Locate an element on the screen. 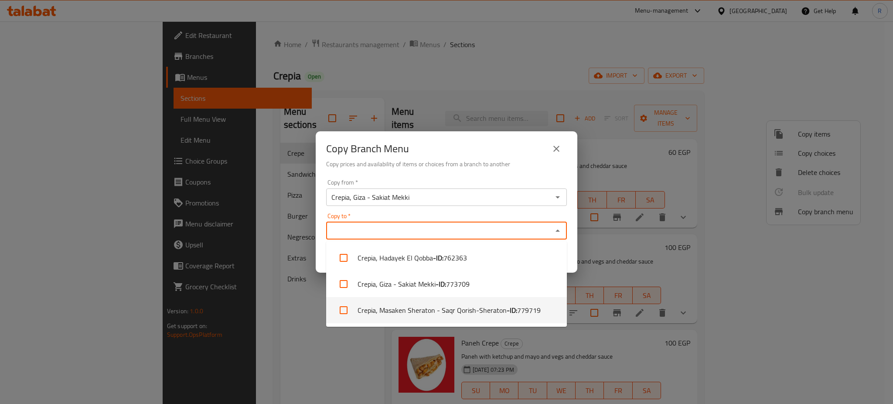 Image resolution: width=893 pixels, height=404 pixels. li: Crepia, Giza - Sakiat Mekki is located at coordinates (447, 284).